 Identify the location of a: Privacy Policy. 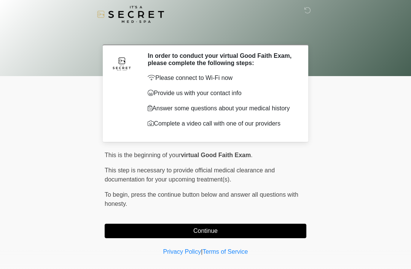
(182, 252).